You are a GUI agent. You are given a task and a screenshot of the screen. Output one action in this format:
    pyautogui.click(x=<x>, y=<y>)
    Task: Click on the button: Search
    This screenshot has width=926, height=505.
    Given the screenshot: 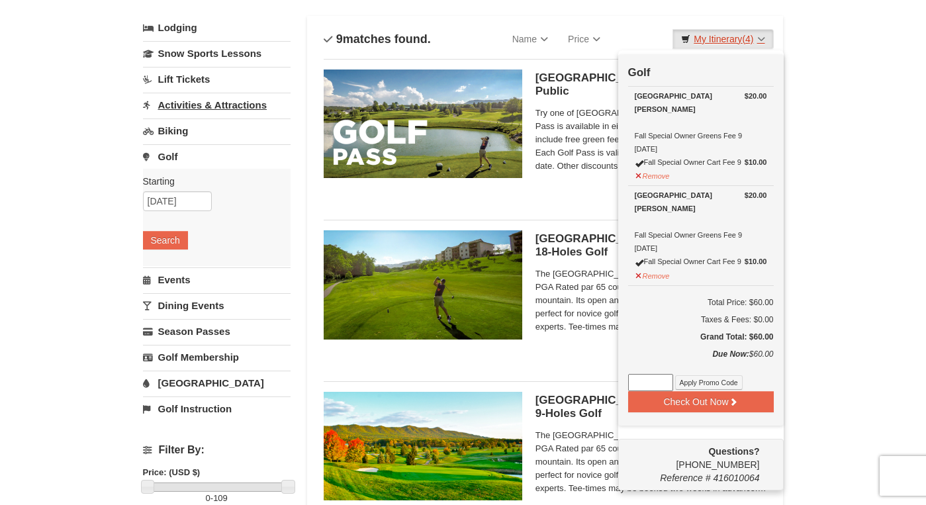 What is the action you would take?
    pyautogui.click(x=165, y=240)
    